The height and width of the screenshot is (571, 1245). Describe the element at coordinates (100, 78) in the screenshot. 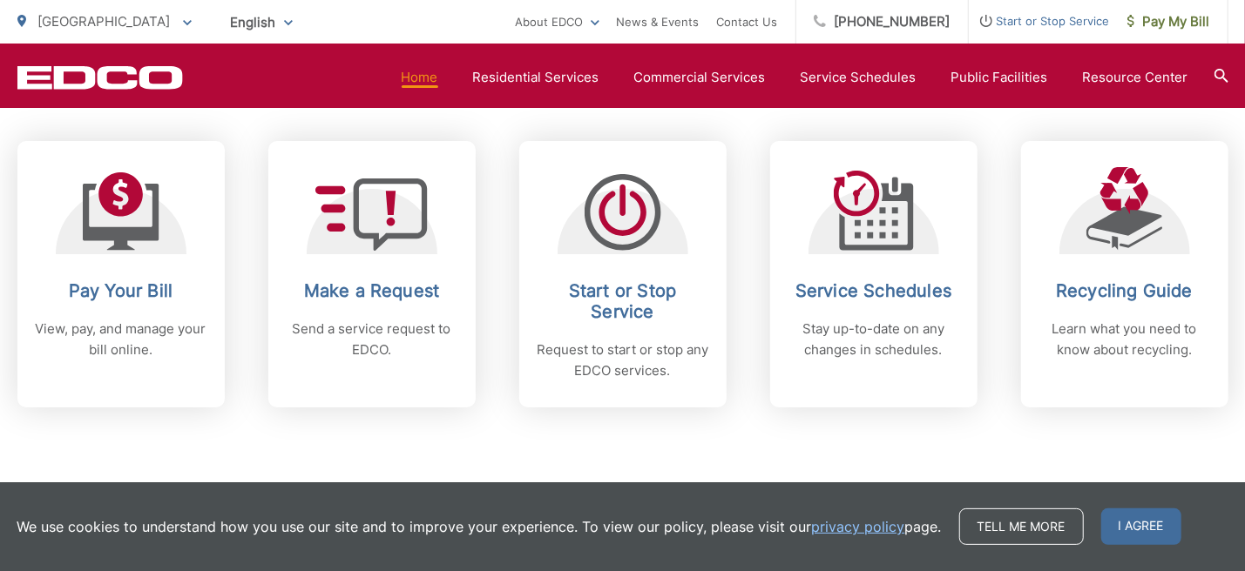

I see `a: EDCD logo. Return to the homepage.` at that location.